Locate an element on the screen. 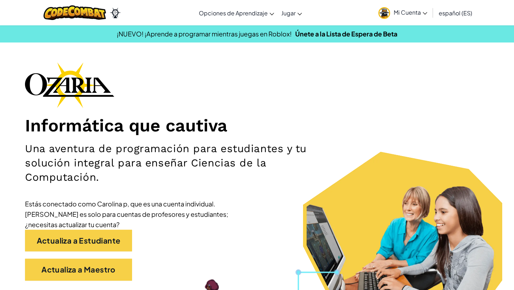  h1: Informática que cautiva is located at coordinates (257, 125).